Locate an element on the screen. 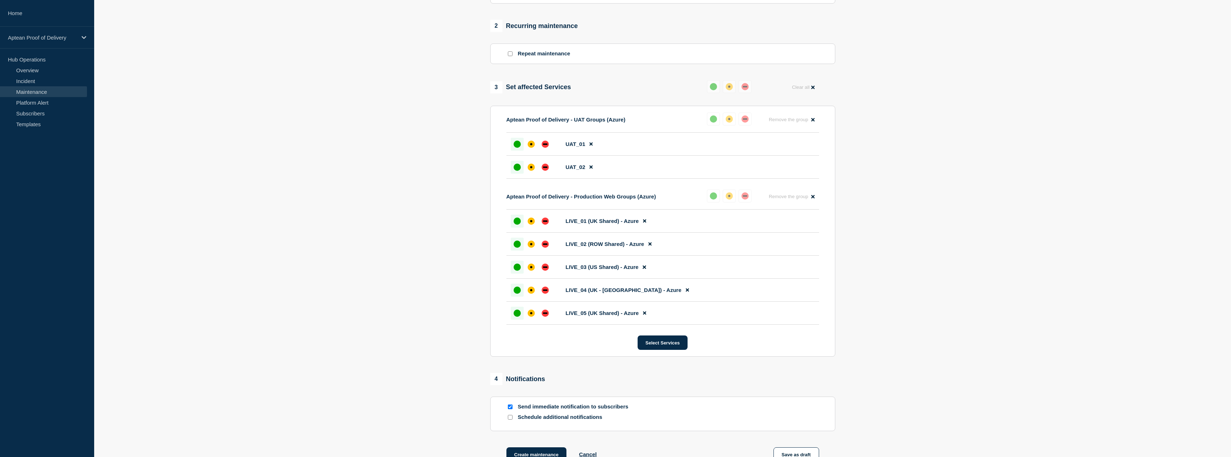 The width and height of the screenshot is (1231, 457). button: Clear all is located at coordinates (803, 87).